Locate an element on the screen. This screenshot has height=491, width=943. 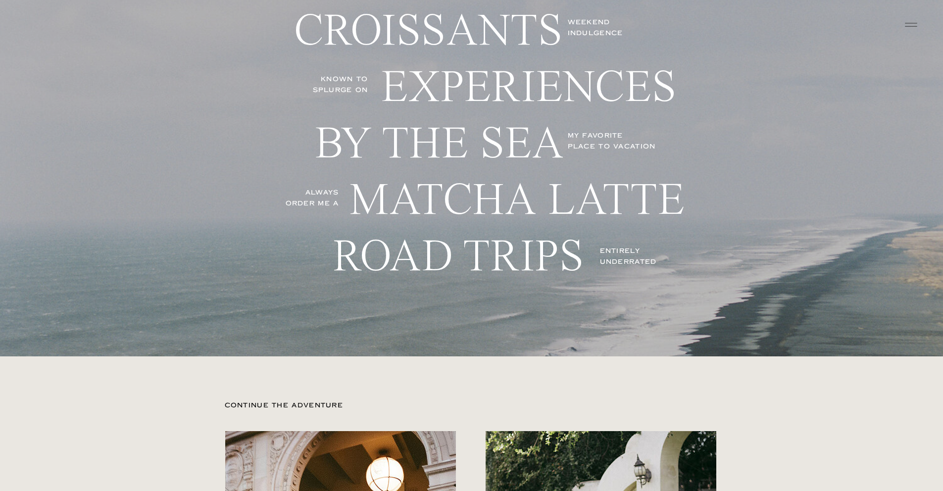
p: ENTIRELY UNDERRATED is located at coordinates (639, 257).